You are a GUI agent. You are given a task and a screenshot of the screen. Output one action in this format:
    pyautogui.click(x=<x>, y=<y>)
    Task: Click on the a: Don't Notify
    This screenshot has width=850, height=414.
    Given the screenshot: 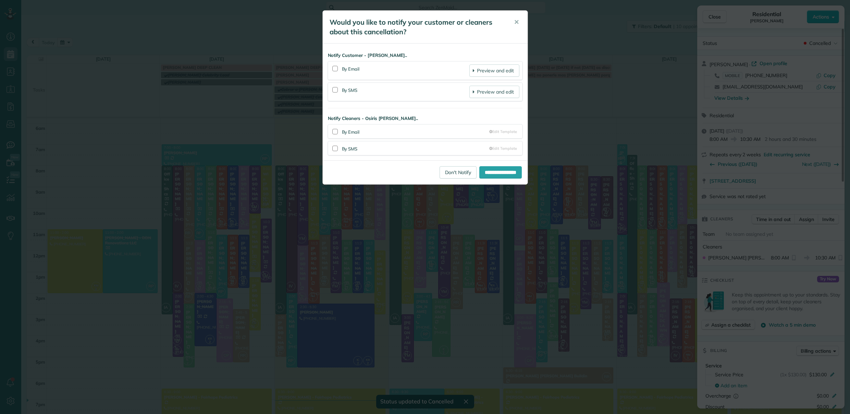 What is the action you would take?
    pyautogui.click(x=458, y=172)
    